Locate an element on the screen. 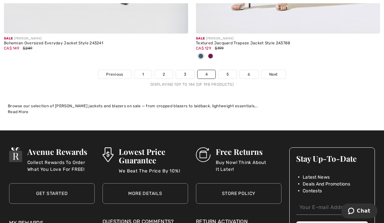 This screenshot has width=384, height=223. span: CA$ 149 is located at coordinates (11, 48).